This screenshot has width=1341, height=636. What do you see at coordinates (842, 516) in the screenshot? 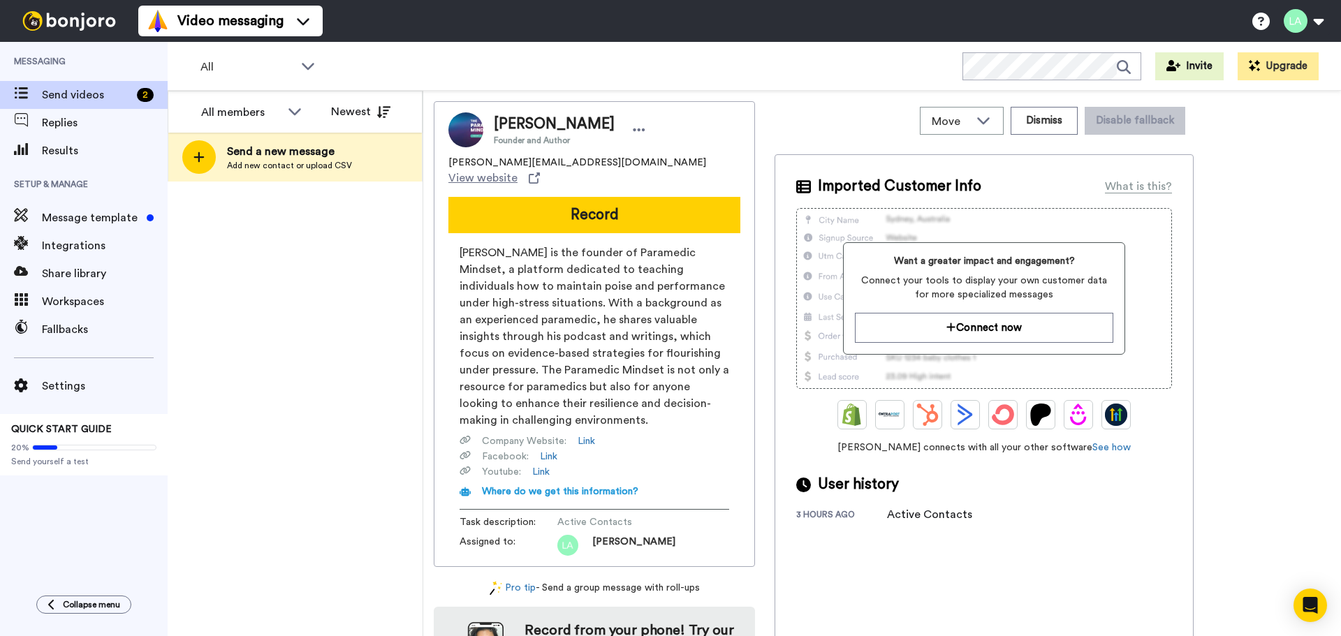
I see `div: 3 hours ago` at bounding box center [842, 516].